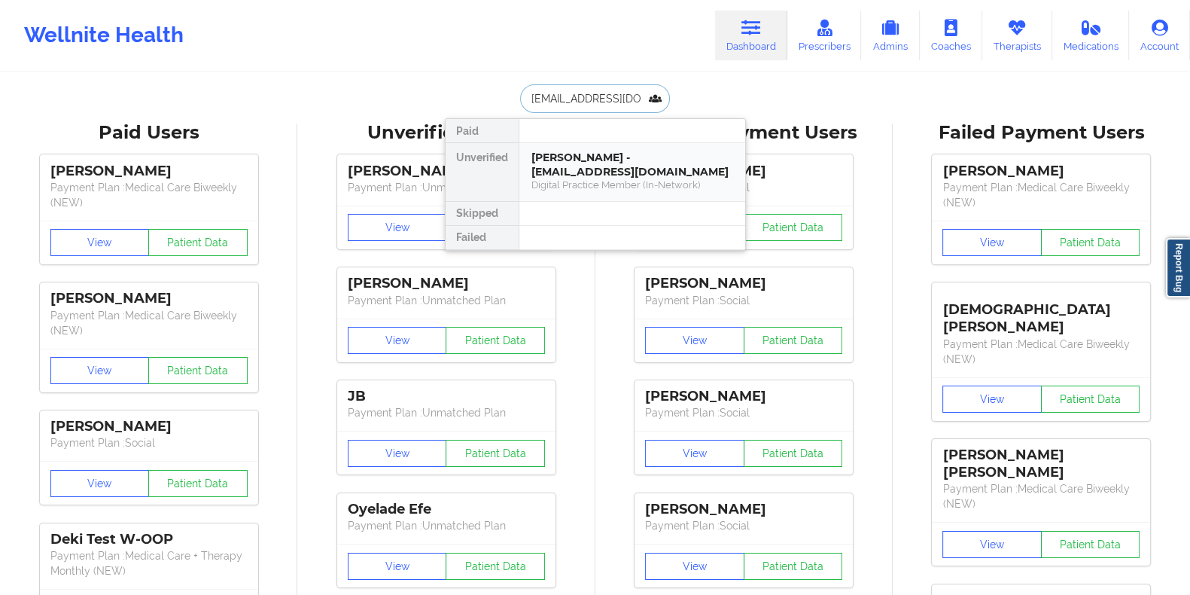  What do you see at coordinates (1159, 35) in the screenshot?
I see `a: Account` at bounding box center [1159, 35].